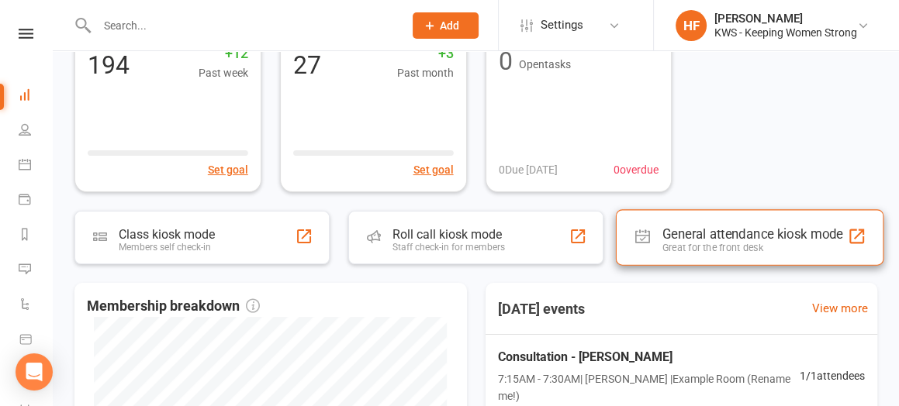 The height and width of the screenshot is (406, 899). I want to click on a: Calendar, so click(36, 166).